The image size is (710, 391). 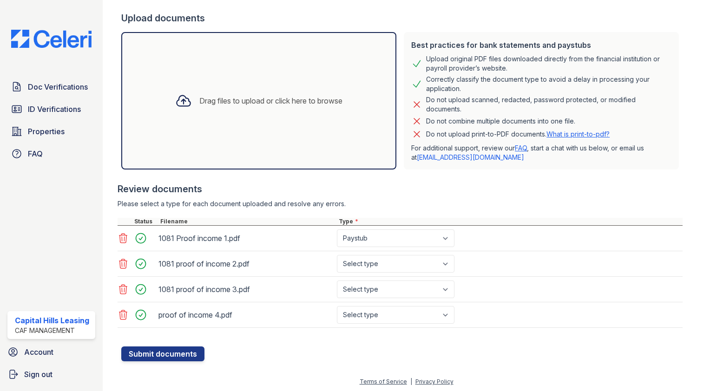 What do you see at coordinates (51, 87) in the screenshot?
I see `a: Doc Verifications` at bounding box center [51, 87].